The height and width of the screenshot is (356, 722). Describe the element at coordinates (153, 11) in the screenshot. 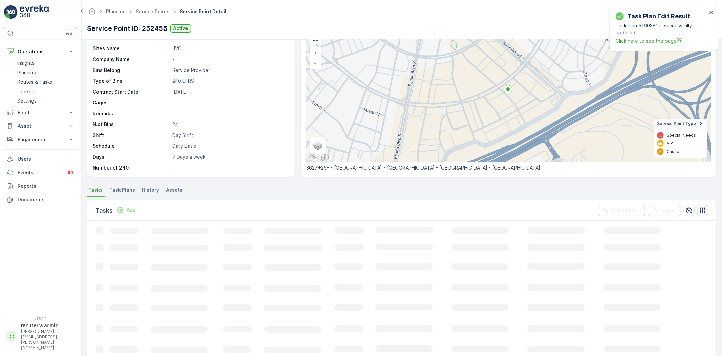

I see `a: Service Points` at that location.